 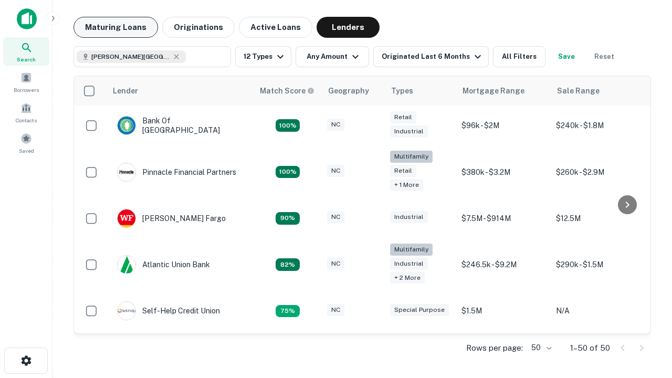 I want to click on a: Search, so click(x=26, y=51).